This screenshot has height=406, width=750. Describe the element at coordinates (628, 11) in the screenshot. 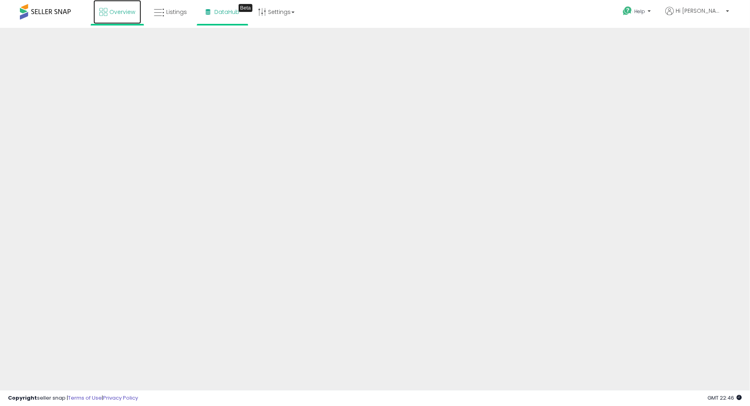

I see `i: Get Help` at that location.